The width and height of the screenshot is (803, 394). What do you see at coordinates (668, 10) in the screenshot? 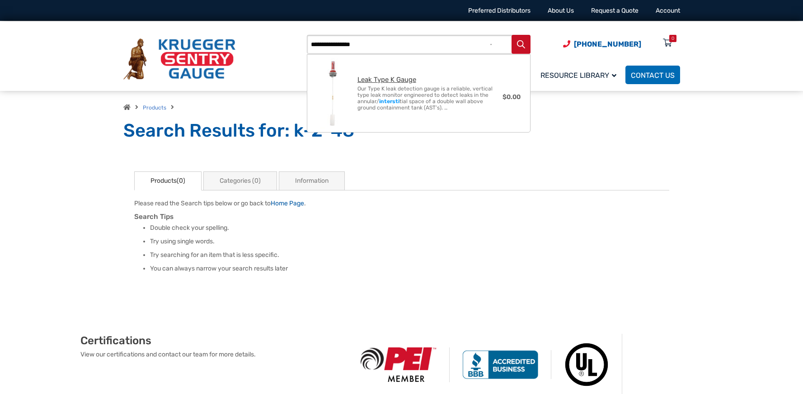
I see `a: Account` at bounding box center [668, 10].